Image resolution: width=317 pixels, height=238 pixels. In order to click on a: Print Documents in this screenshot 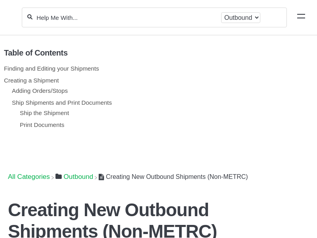, I will do `click(42, 124)`.